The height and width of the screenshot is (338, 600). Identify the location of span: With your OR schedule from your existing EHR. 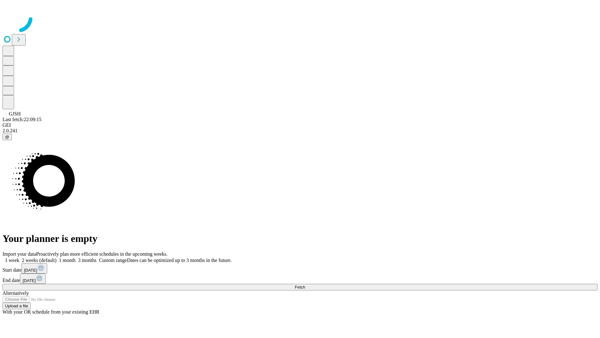
(51, 311).